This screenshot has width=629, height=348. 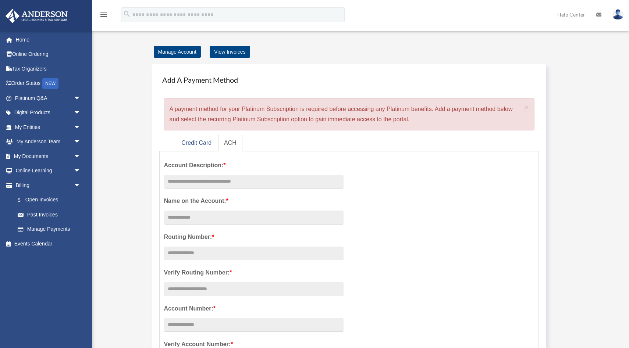 I want to click on a: Platinum Q&Aarrow_drop_down, so click(x=49, y=98).